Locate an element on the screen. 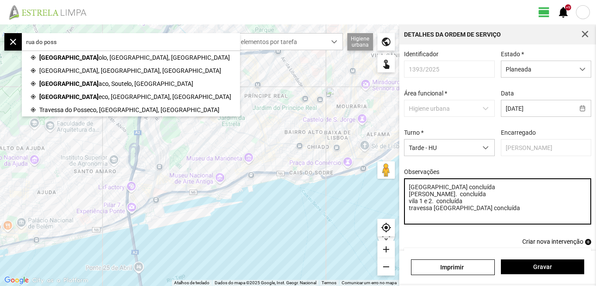 The height and width of the screenshot is (286, 596). label: Área funcional * is located at coordinates (426, 93).